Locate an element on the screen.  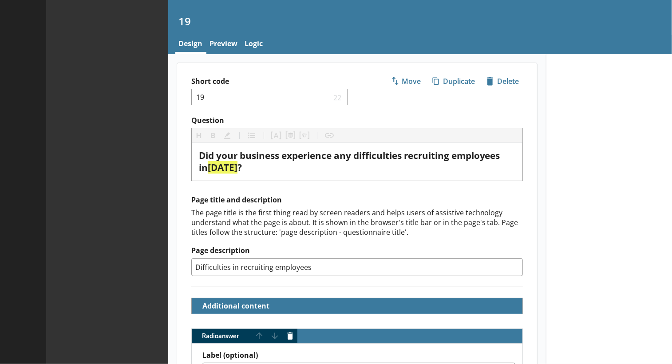
span: Did your business experience any difficulties recruiting employees in is located at coordinates (351, 161).